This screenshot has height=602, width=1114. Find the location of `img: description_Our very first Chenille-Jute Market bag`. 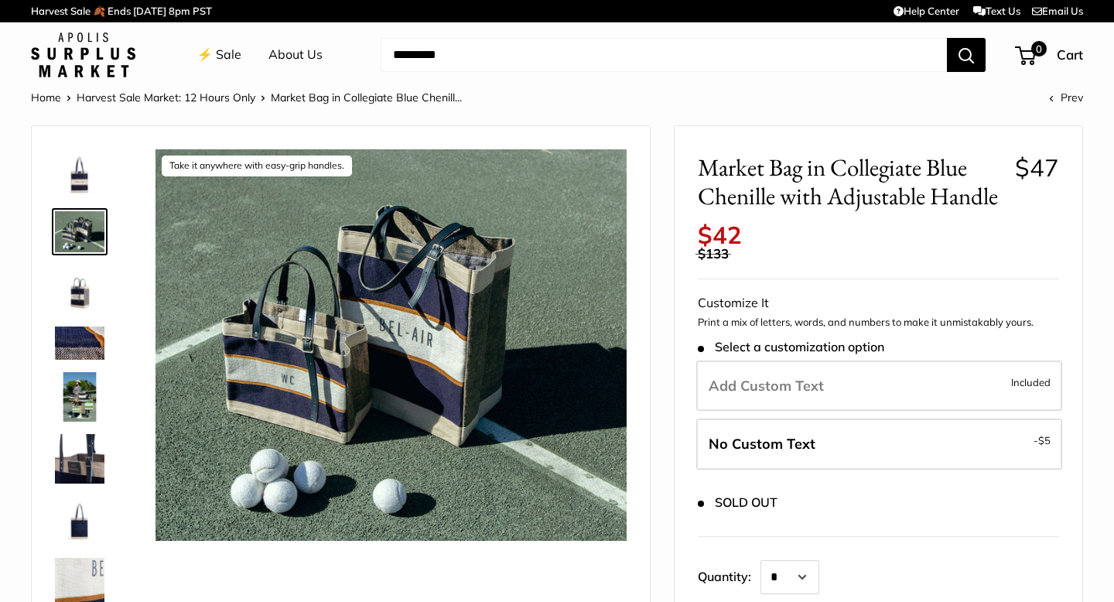

img: description_Our very first Chenille-Jute Market bag is located at coordinates (80, 174).